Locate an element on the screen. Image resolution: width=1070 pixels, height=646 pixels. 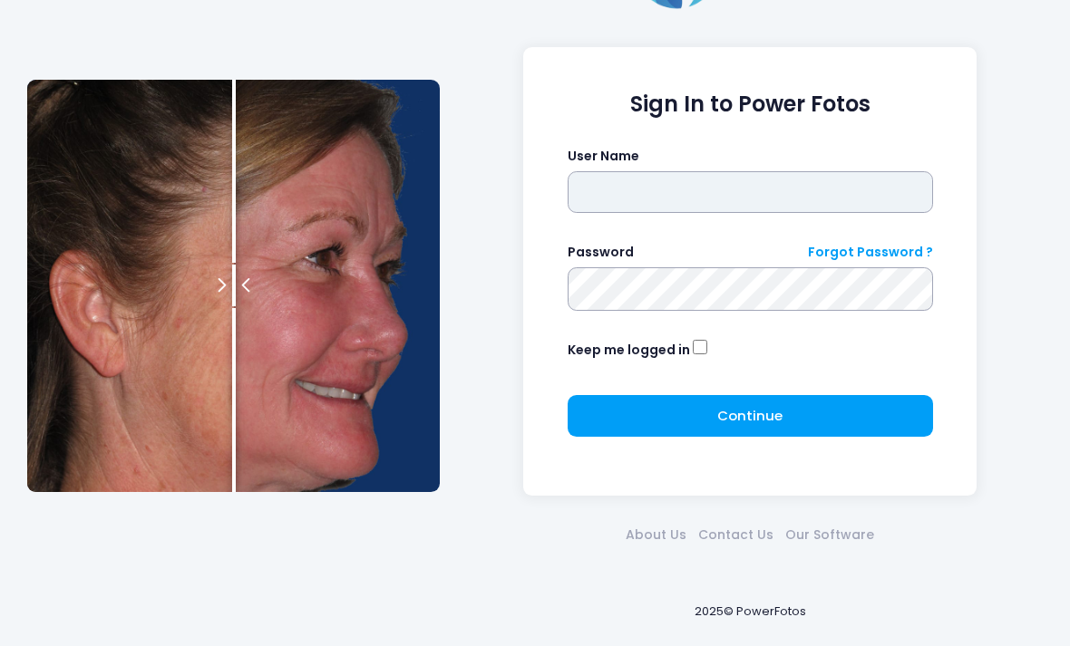
label: User Name is located at coordinates (603, 156).